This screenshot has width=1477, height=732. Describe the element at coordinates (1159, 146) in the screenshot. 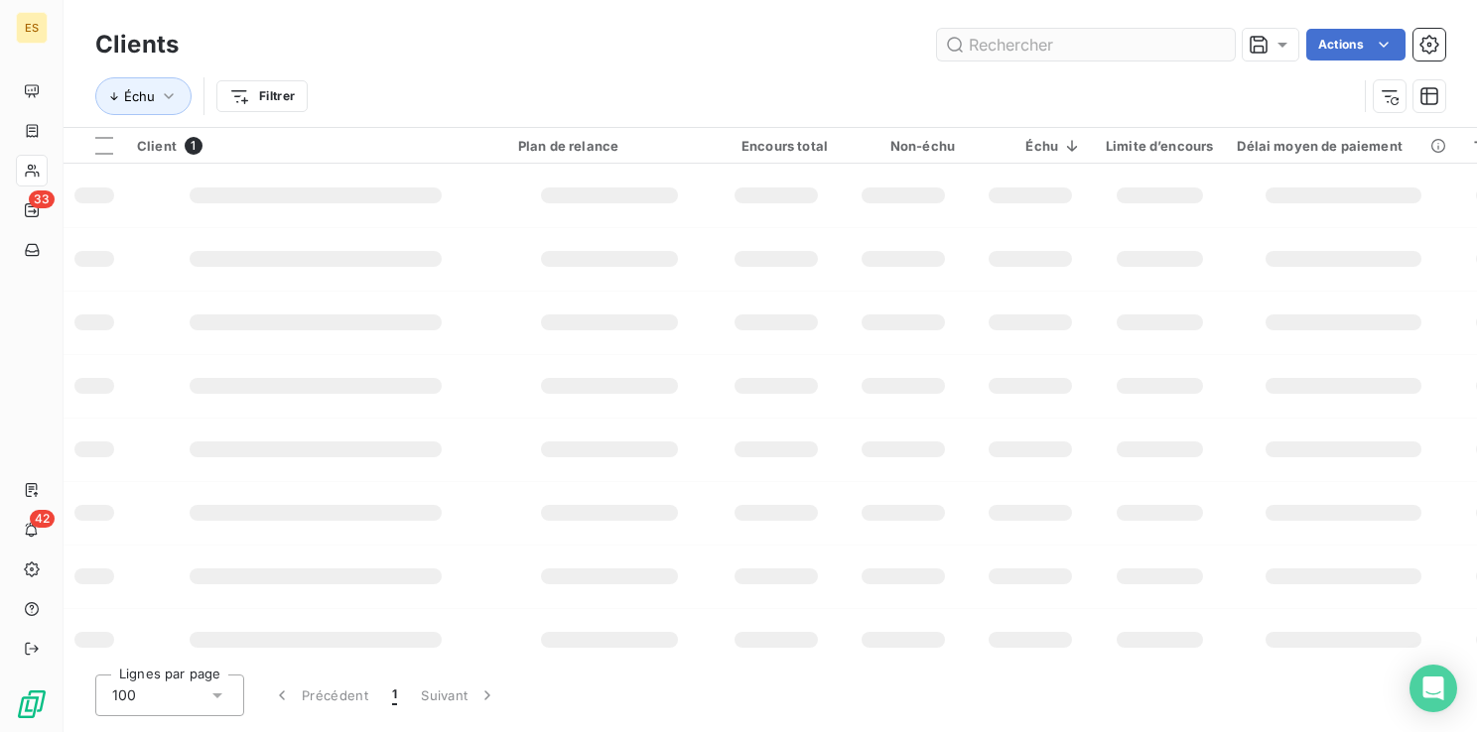

I see `div: Limite d’encours` at that location.